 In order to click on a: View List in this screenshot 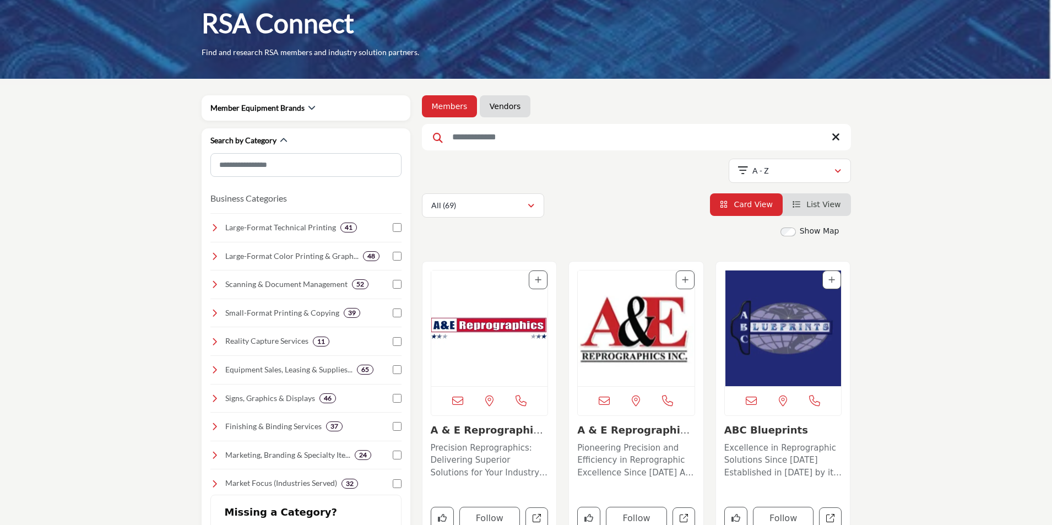, I will do `click(817, 204)`.